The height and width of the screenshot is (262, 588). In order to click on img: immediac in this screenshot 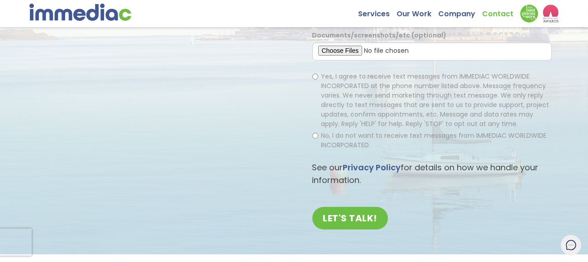, I will do `click(80, 12)`.